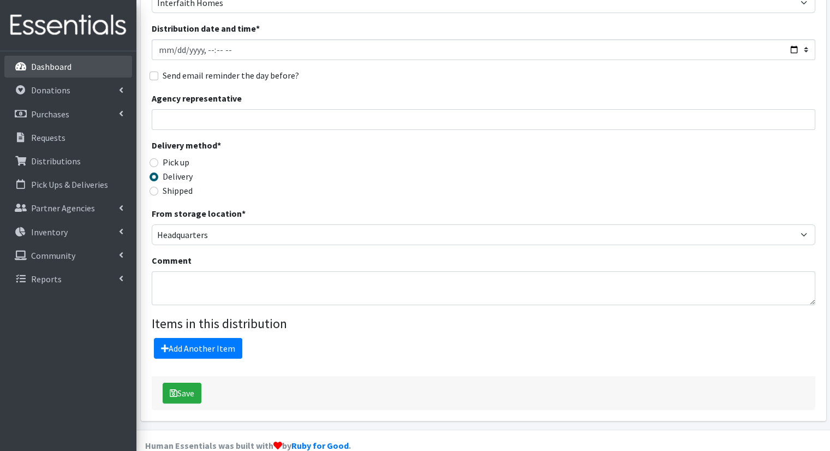 This screenshot has width=830, height=451. What do you see at coordinates (68, 90) in the screenshot?
I see `a: Donations` at bounding box center [68, 90].